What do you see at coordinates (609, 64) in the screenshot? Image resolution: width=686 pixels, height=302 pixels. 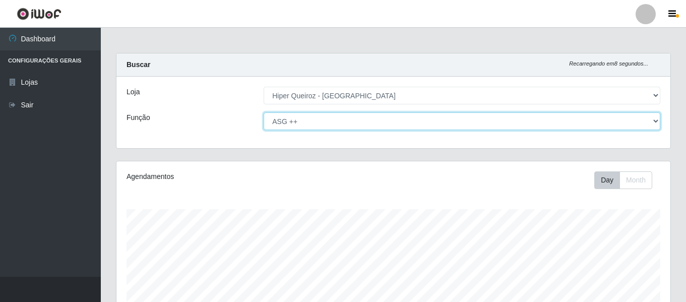 I see `i: Recarregando em 8 segundos...` at bounding box center [609, 64].